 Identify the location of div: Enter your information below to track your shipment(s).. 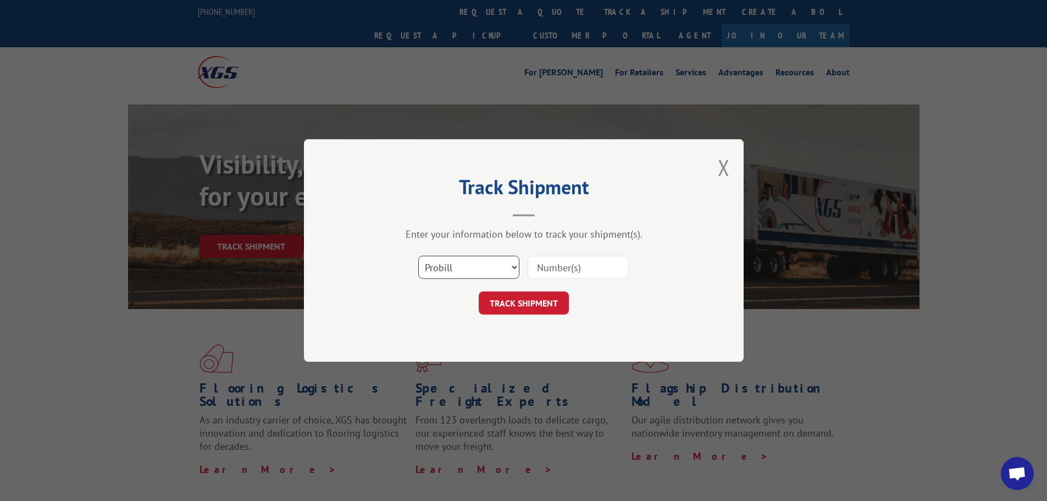
(524, 234).